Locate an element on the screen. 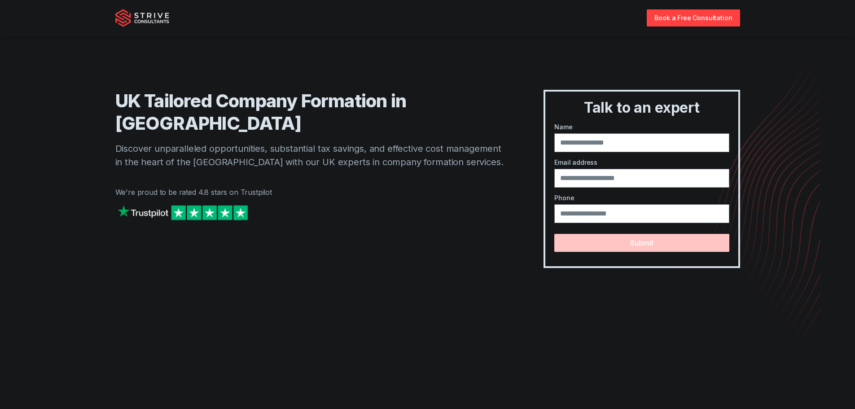  img: Strive Consultants is located at coordinates (142, 18).